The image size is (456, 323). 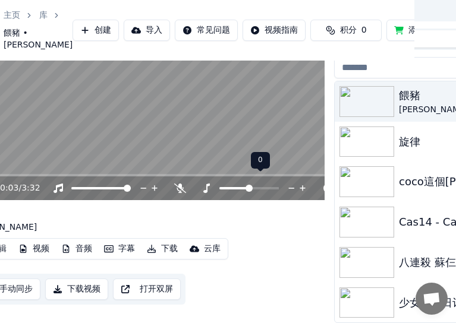 What do you see at coordinates (418, 30) in the screenshot?
I see `button: 添加积分` at bounding box center [418, 30].